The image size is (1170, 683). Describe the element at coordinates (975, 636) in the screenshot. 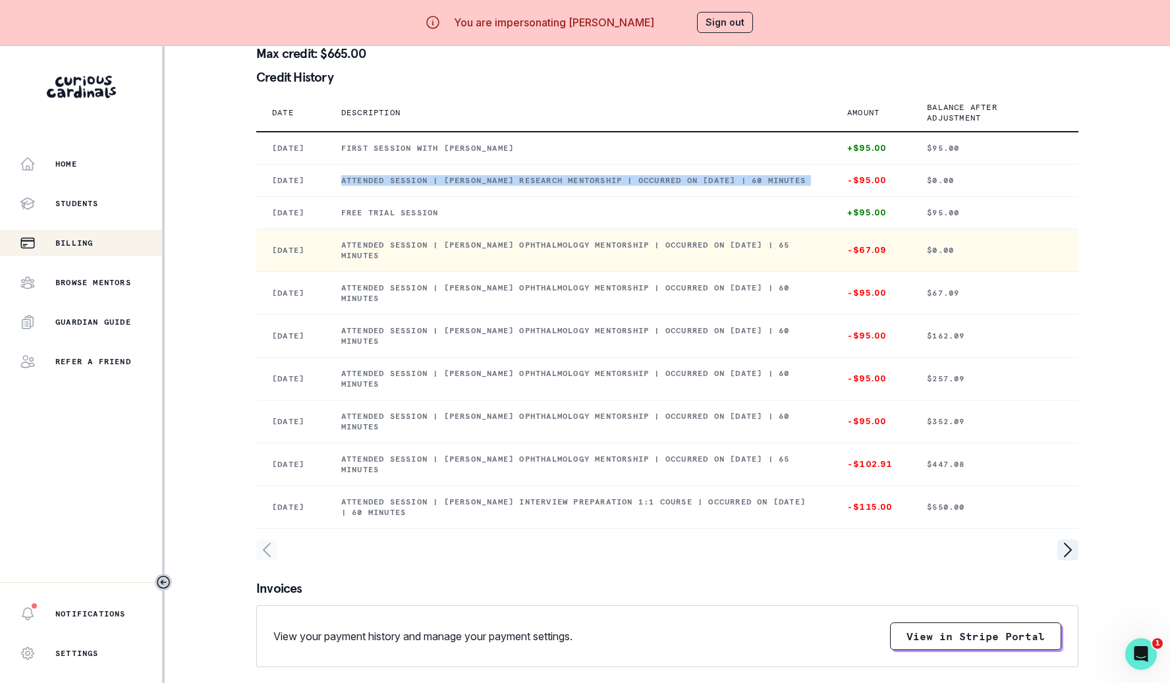

I see `button: View in Stripe Portal` at that location.